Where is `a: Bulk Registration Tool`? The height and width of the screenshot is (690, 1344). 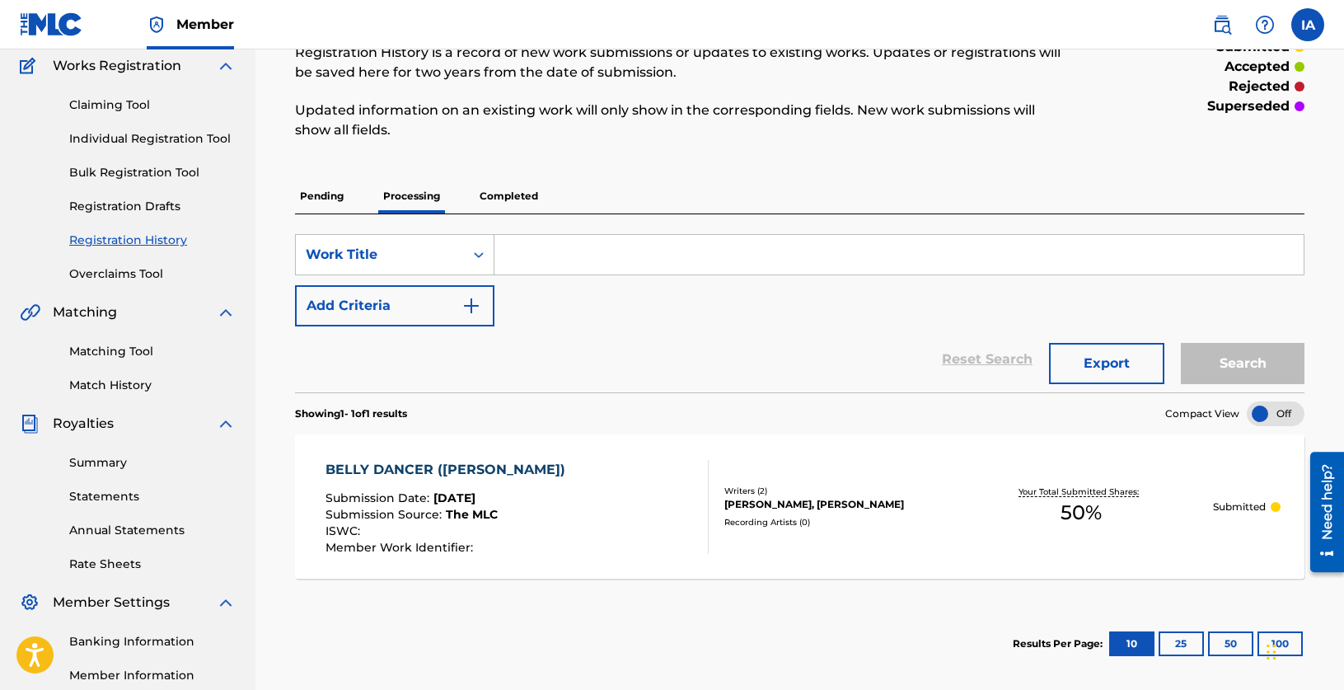 a: Bulk Registration Tool is located at coordinates (152, 172).